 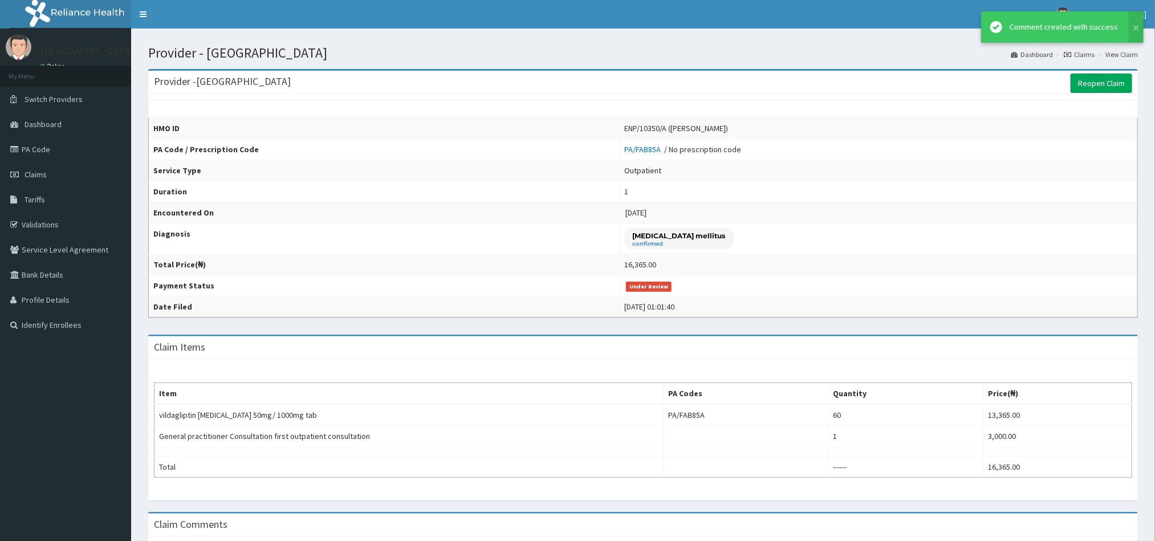 What do you see at coordinates (1032, 54) in the screenshot?
I see `a: Dashboard` at bounding box center [1032, 54].